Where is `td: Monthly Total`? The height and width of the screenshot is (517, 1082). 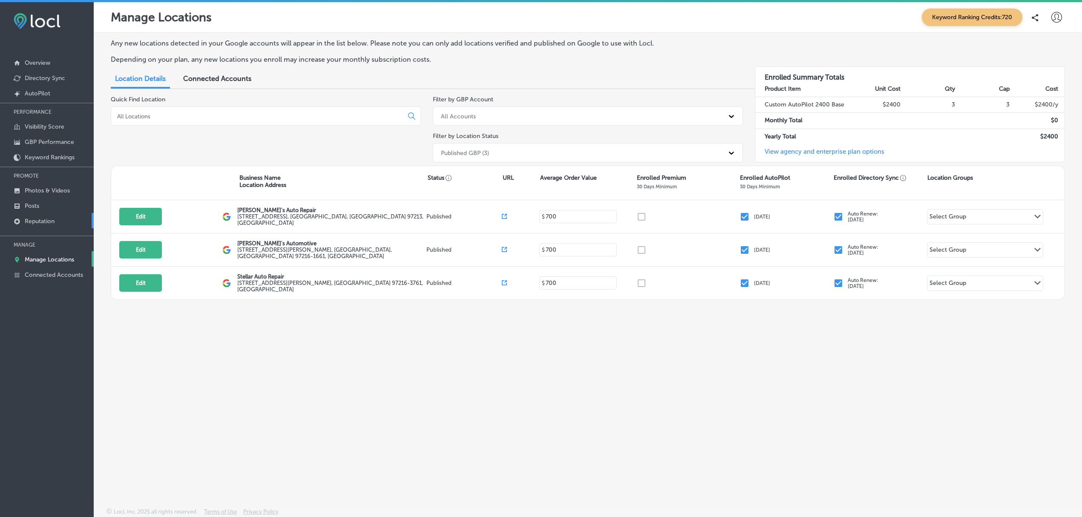 td: Monthly Total is located at coordinates (801, 121).